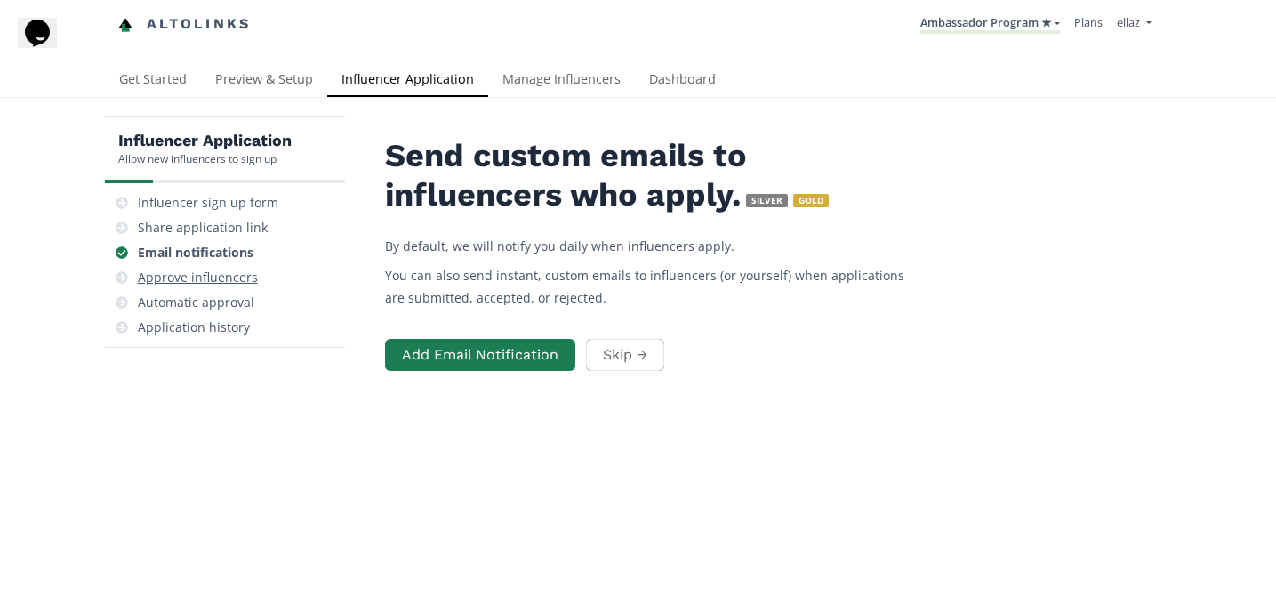  What do you see at coordinates (990, 24) in the screenshot?
I see `a: Ambassador Program ★` at bounding box center [990, 24].